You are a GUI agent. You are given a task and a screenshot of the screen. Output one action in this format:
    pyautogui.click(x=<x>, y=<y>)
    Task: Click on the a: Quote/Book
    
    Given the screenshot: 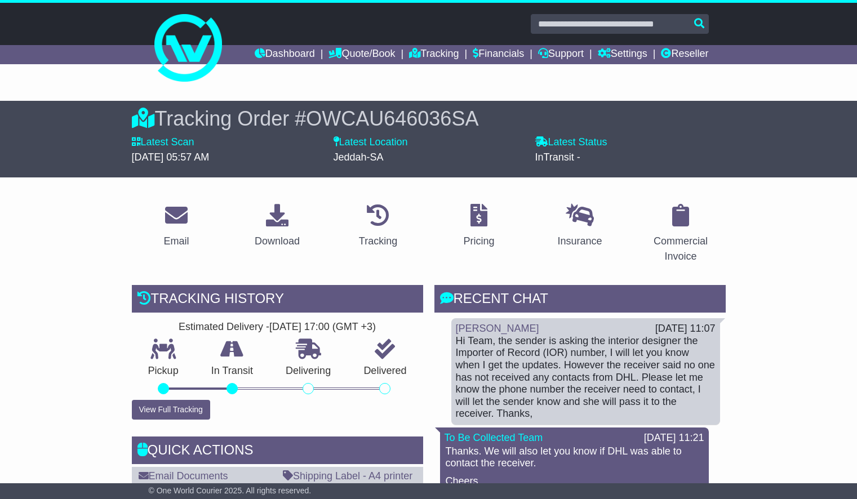 What is the action you would take?
    pyautogui.click(x=362, y=55)
    